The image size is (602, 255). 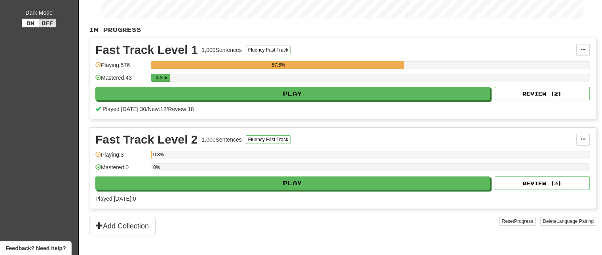 I want to click on button: Off, so click(x=47, y=23).